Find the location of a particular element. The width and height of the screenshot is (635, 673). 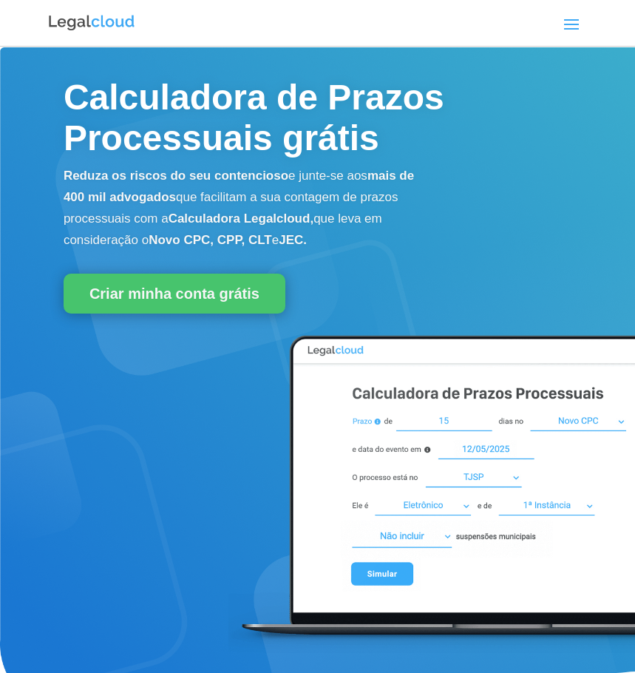

b: Novo CPC, CPP, CLT is located at coordinates (210, 240).